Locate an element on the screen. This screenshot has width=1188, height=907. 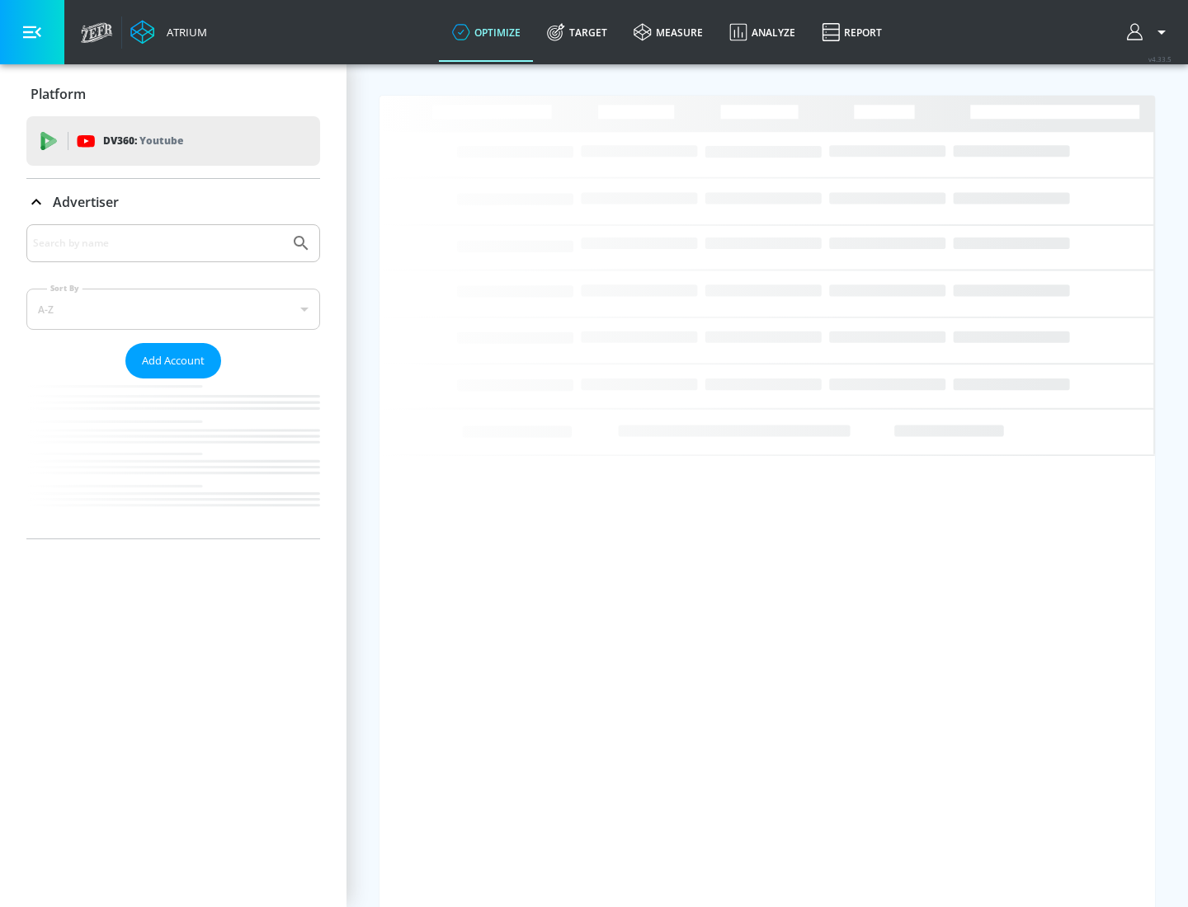
a: measure is located at coordinates (668, 32).